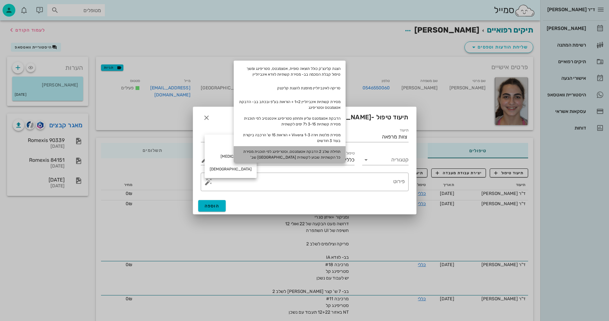 The image size is (609, 321). I want to click on div: הצגת קלינצ'ק כולל תוצאה סופית, אטצמנטס, סטריפינג ומשך טיפול קבלת הסכמה בב- מסירת קשתיות לוודא אינ..., so click(290, 72).